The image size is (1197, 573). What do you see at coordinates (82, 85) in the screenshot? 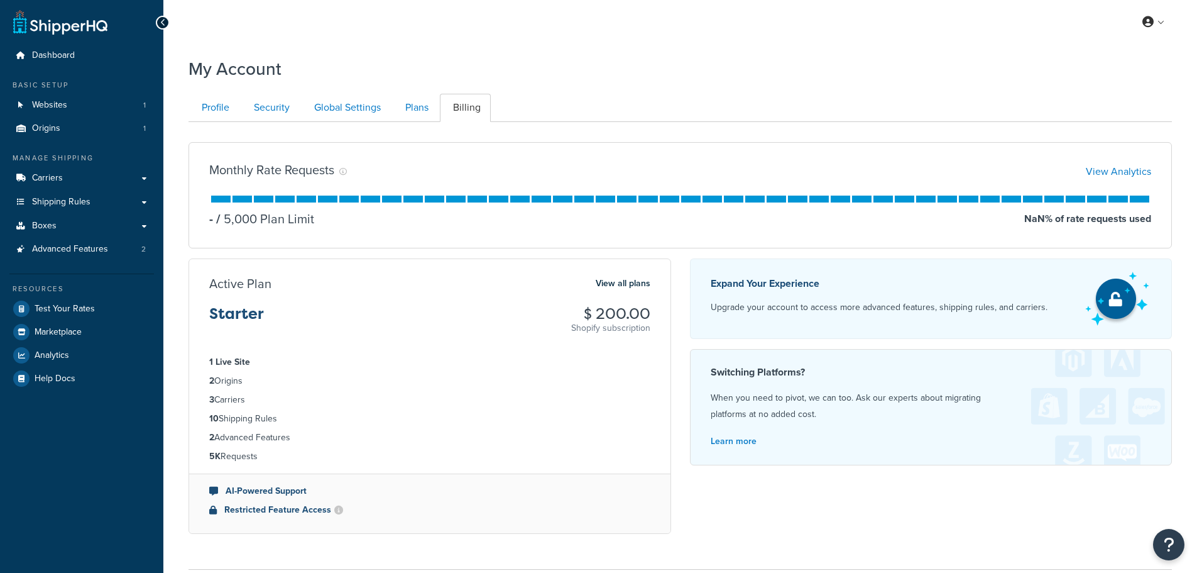
I see `div: Basic Setup` at bounding box center [82, 85].